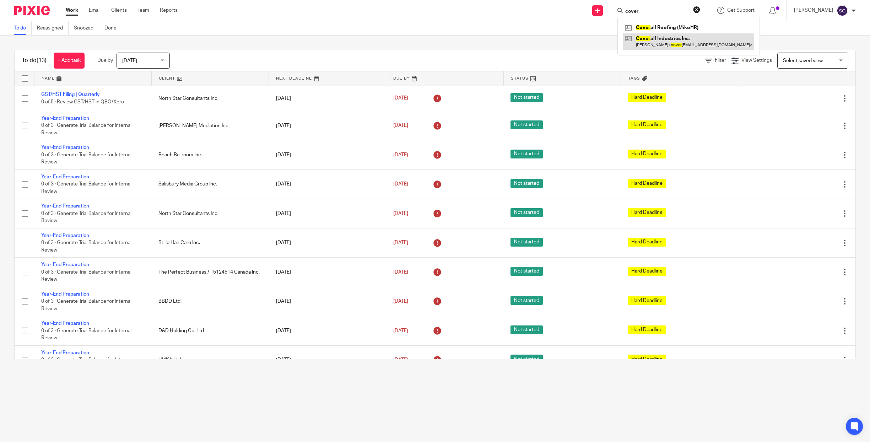  Describe the element at coordinates (656, 12) in the screenshot. I see `input: Search` at that location.